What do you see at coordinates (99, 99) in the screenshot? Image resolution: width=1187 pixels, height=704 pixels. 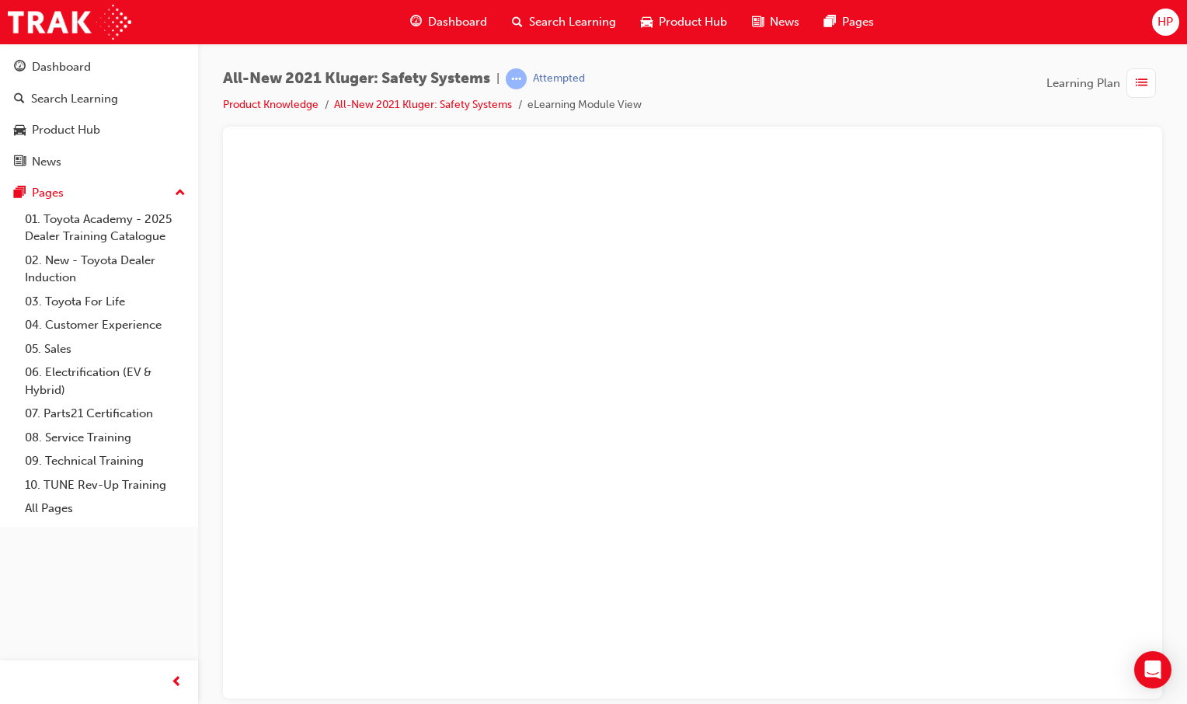 I see `a: Search Learning` at bounding box center [99, 99].